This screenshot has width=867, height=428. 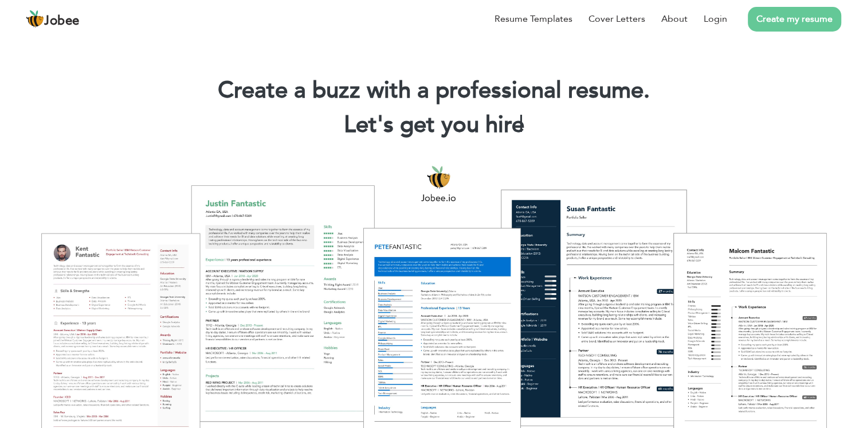 I want to click on a: Cover Letters, so click(x=617, y=19).